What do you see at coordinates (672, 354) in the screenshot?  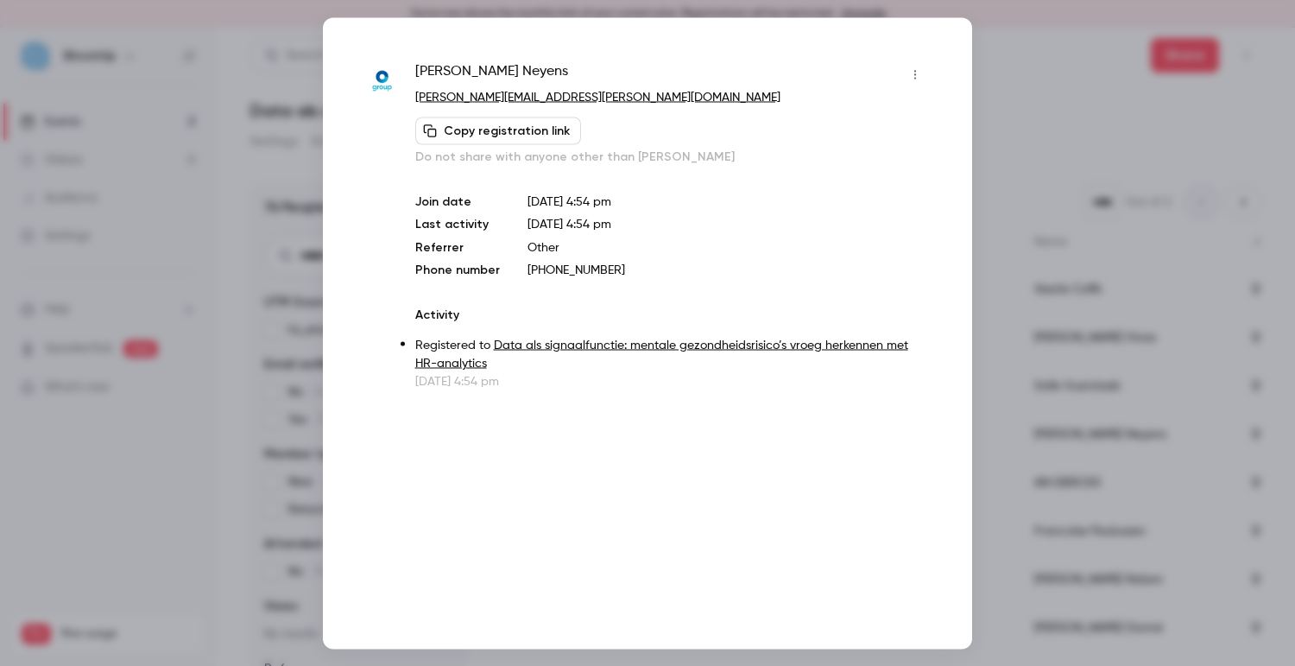 I see `p: Registered to` at bounding box center [672, 354].